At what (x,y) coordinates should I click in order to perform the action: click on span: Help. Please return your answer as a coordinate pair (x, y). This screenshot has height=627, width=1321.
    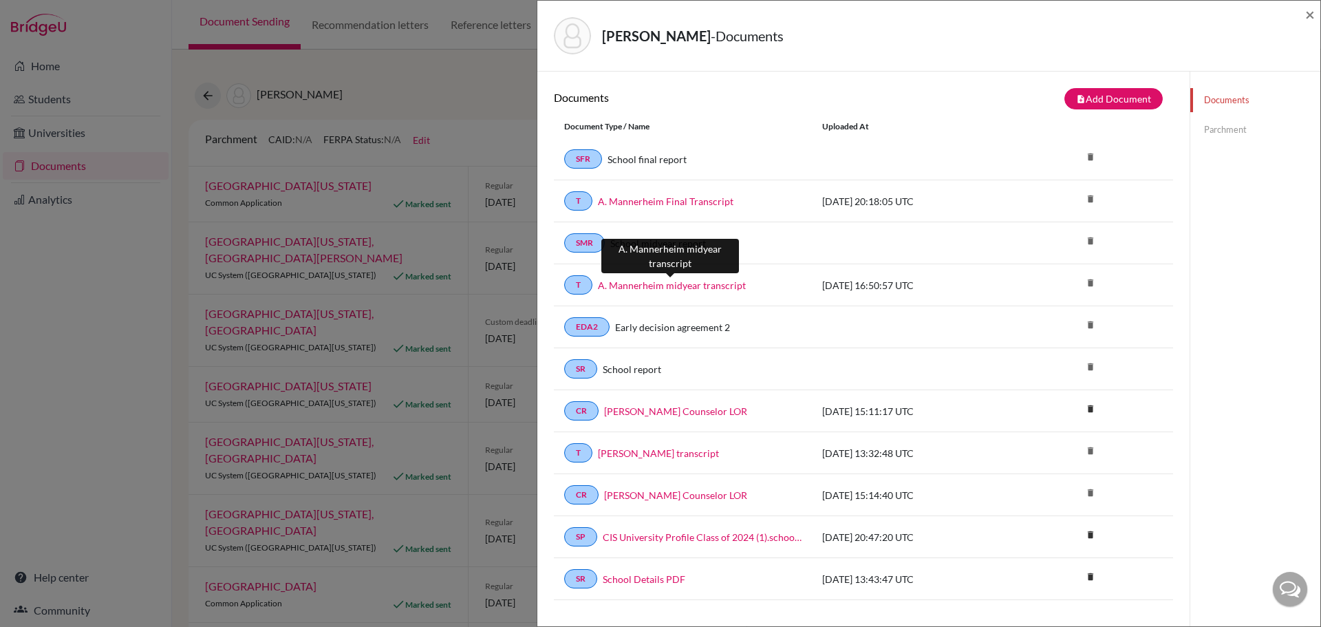
    Looking at the image, I should click on (45, 16).